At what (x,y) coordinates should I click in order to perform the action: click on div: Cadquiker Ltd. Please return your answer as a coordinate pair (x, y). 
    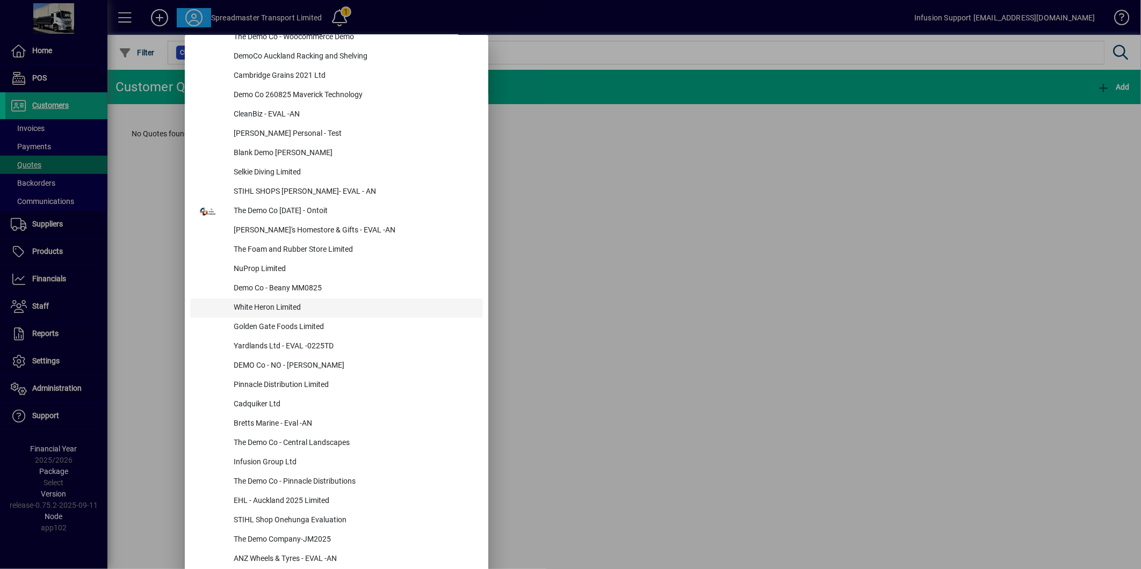
    Looking at the image, I should click on (354, 405).